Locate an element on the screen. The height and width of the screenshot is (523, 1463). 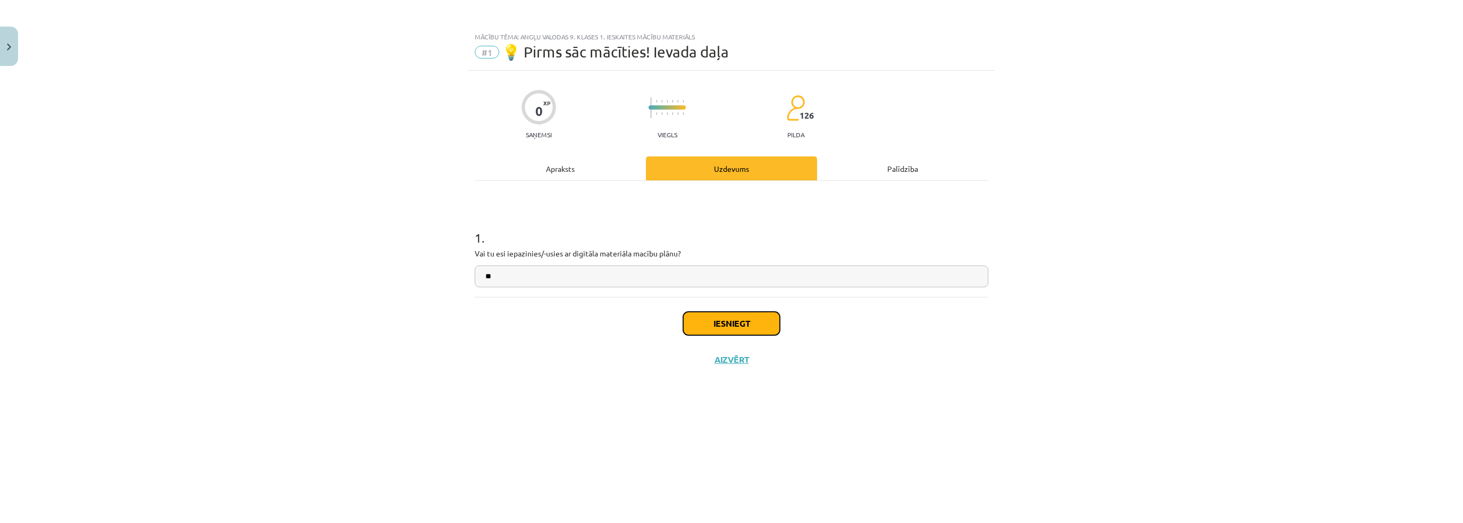
h1: 1 . is located at coordinates (732, 228).